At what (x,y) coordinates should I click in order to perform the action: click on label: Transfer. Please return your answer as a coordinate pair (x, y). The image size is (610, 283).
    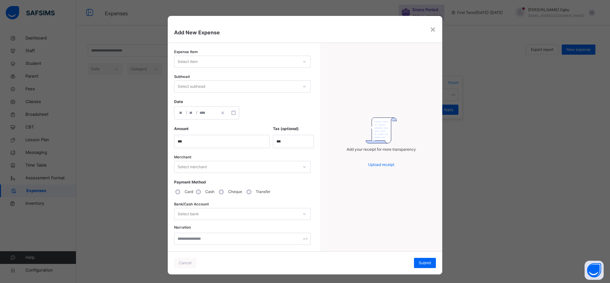
    Looking at the image, I should click on (263, 192).